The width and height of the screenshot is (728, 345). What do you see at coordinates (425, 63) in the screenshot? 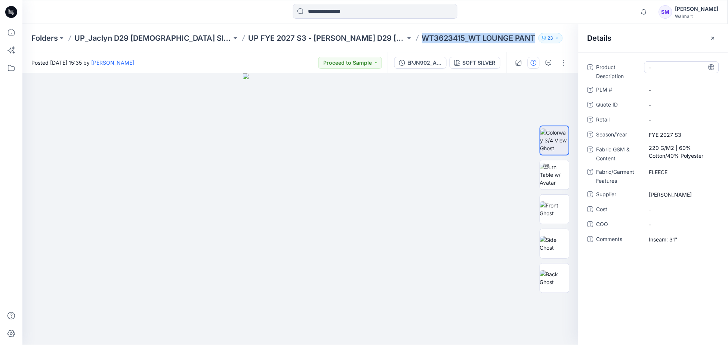
I see `div: EPJN902_ADM_ Fleece Open Leg Pant` at bounding box center [425, 63].